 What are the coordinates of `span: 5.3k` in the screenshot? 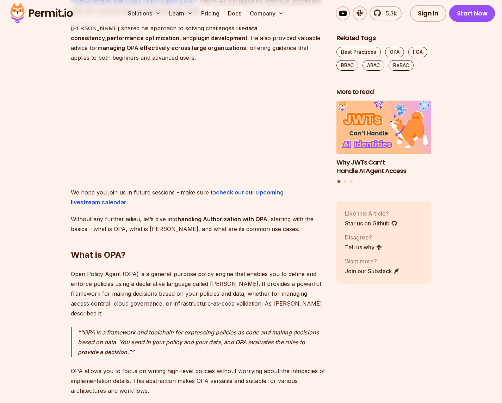 It's located at (389, 13).